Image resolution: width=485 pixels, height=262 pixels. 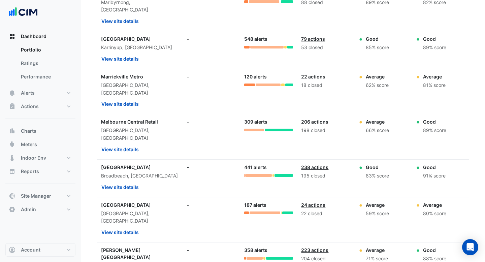 What do you see at coordinates (12, 209) in the screenshot?
I see `app-icon: Admin` at bounding box center [12, 209].